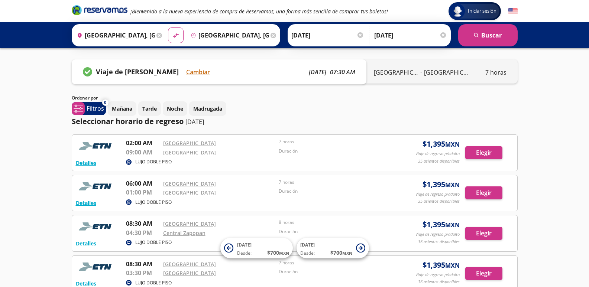 The width and height of the screenshot is (589, 287). I want to click on p: Tarde, so click(149, 109).